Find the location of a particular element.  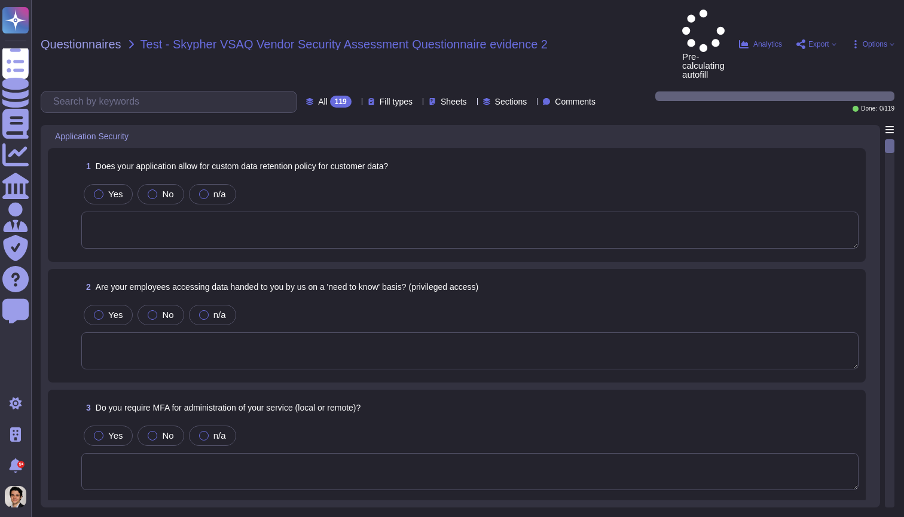

span: Options is located at coordinates (874, 44).